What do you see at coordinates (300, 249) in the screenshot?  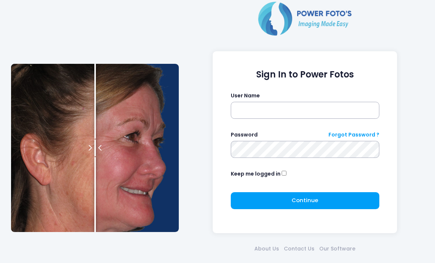 I see `a: Contact Us` at bounding box center [300, 249].